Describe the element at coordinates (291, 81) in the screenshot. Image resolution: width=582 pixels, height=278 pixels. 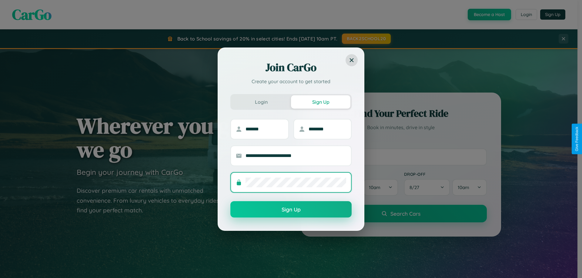
I see `p: Create your account to get started` at that location.